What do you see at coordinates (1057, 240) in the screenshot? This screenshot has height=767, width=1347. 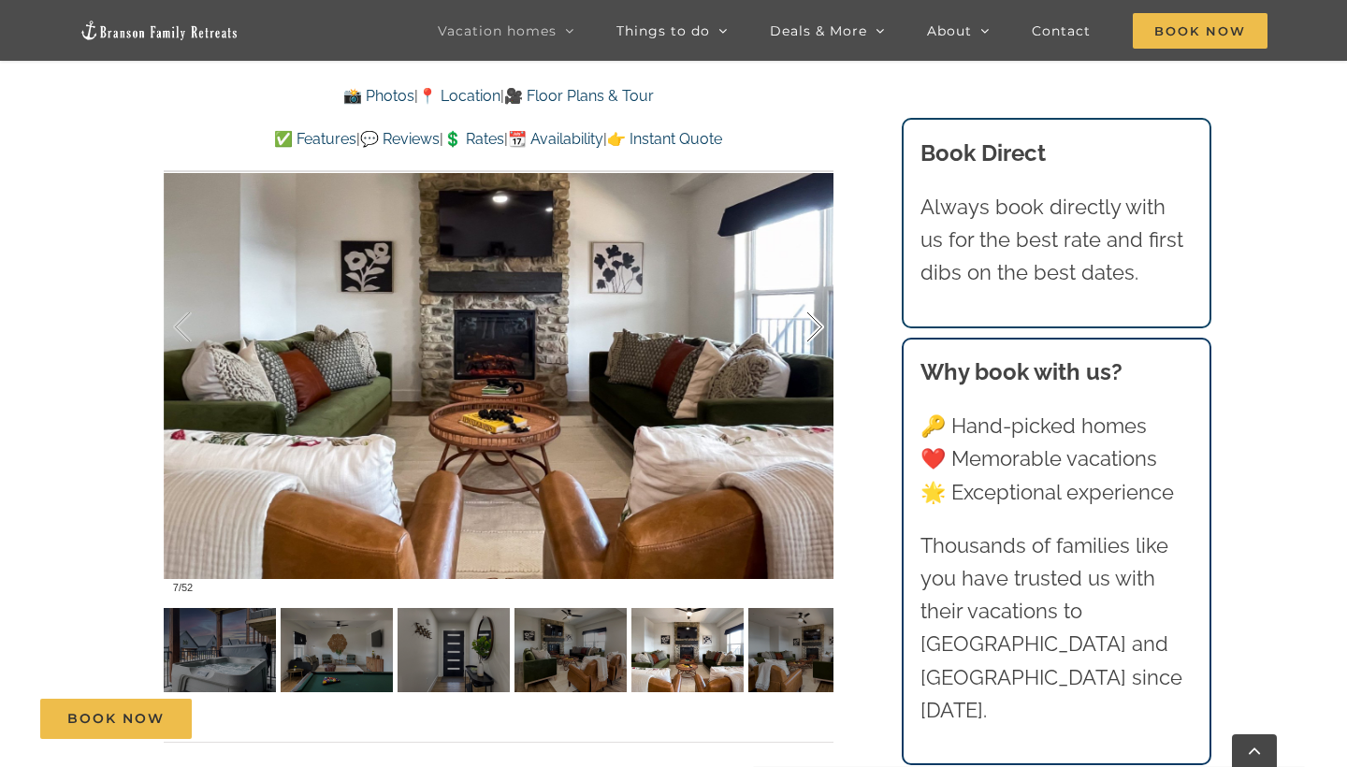 I see `p: Always book directly with us for the best rate and first dibs on the best dates.` at bounding box center [1057, 240].